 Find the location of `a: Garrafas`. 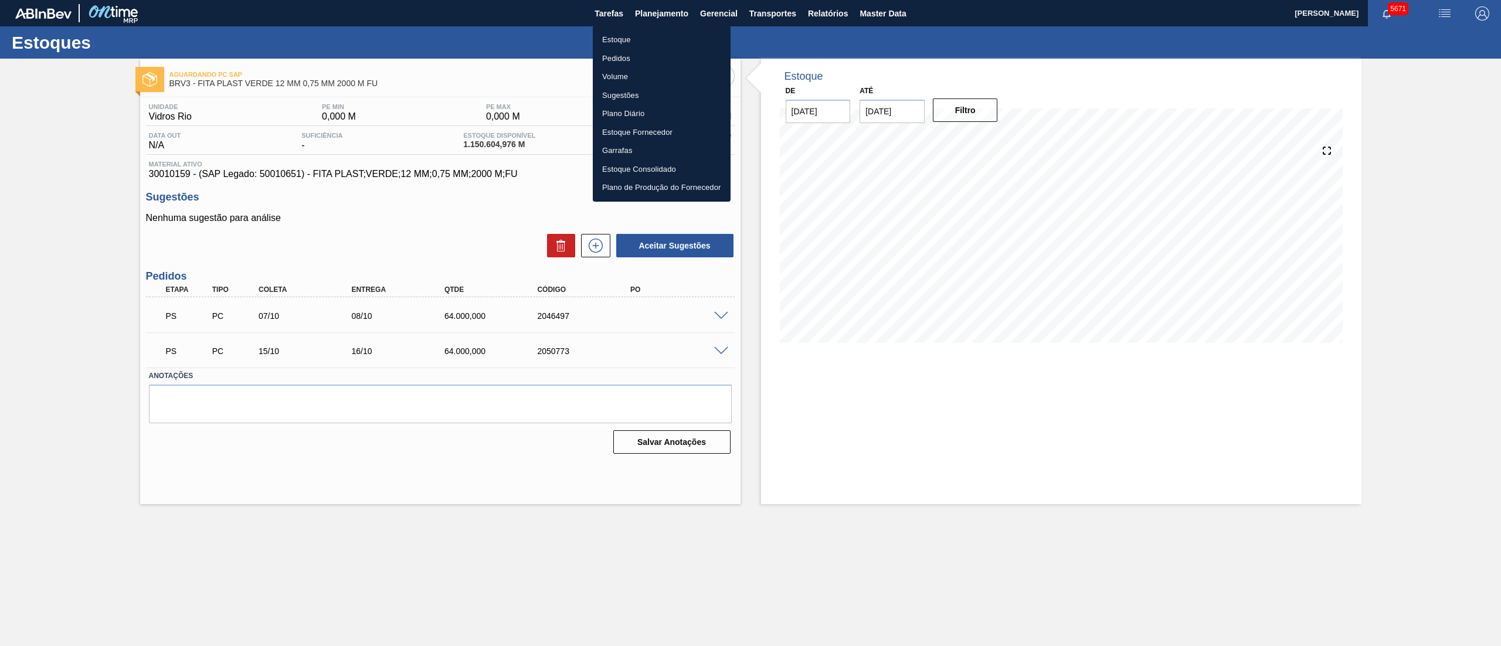

a: Garrafas is located at coordinates (661, 151).